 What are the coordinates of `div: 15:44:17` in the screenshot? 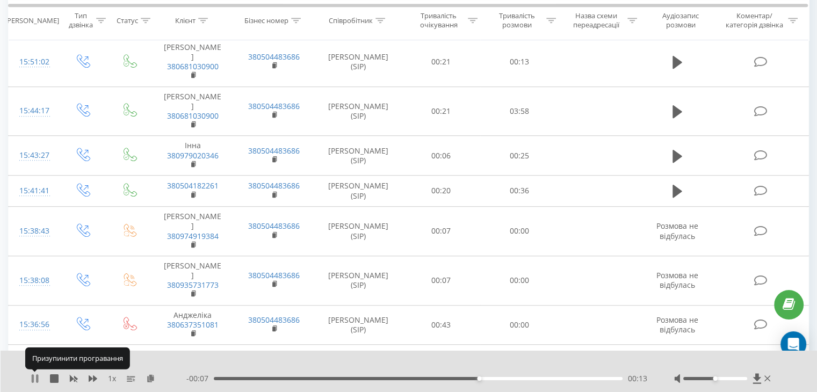 It's located at (33, 111).